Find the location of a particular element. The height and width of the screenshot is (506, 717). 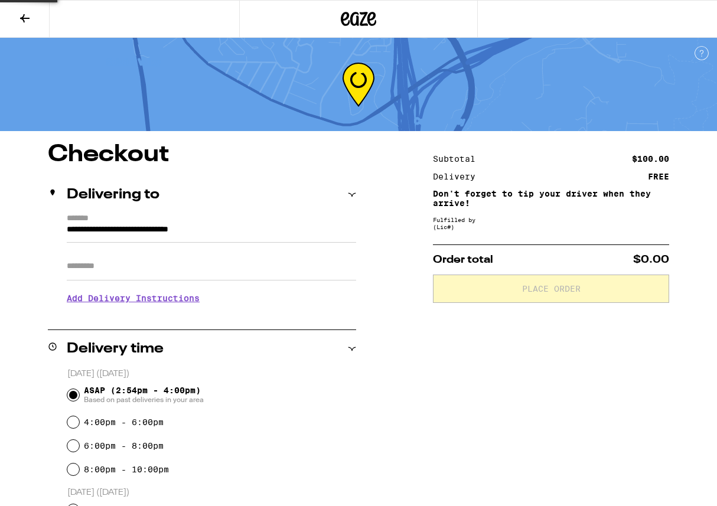

h2: Delivering to is located at coordinates (113, 195).